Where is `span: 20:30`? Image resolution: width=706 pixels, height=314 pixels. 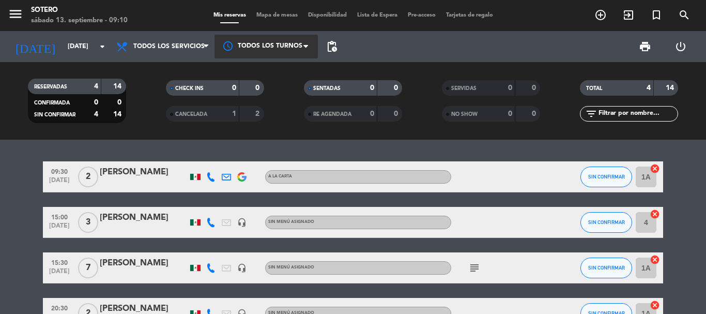
span: 20:30 is located at coordinates (59, 307).